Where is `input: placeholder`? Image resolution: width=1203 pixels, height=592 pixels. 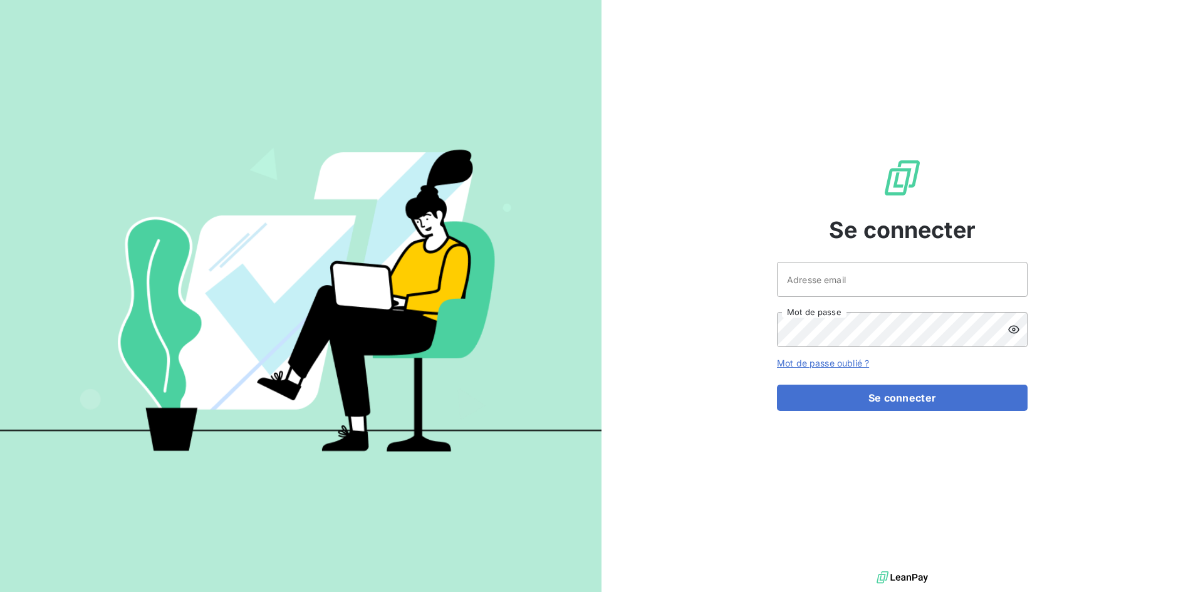 input: placeholder is located at coordinates (903, 280).